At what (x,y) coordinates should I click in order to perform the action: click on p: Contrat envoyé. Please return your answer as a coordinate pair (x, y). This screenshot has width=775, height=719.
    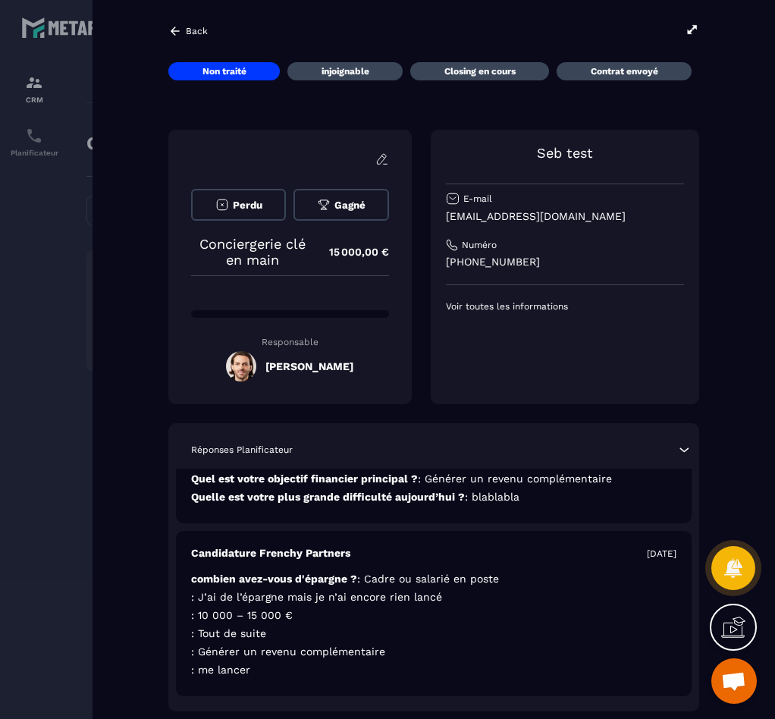
    Looking at the image, I should click on (624, 71).